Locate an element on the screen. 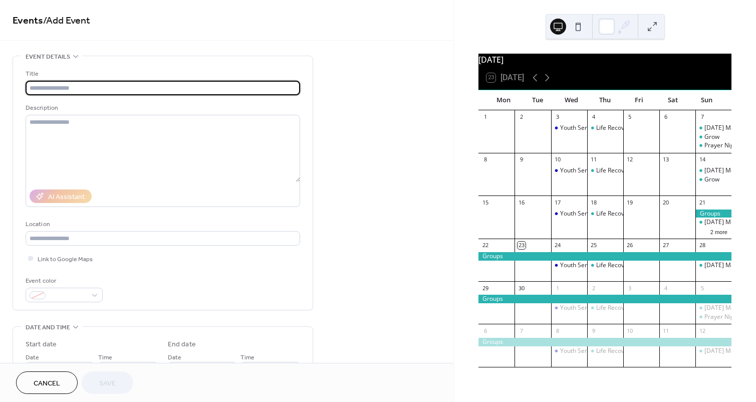  div: Description is located at coordinates (162, 108).